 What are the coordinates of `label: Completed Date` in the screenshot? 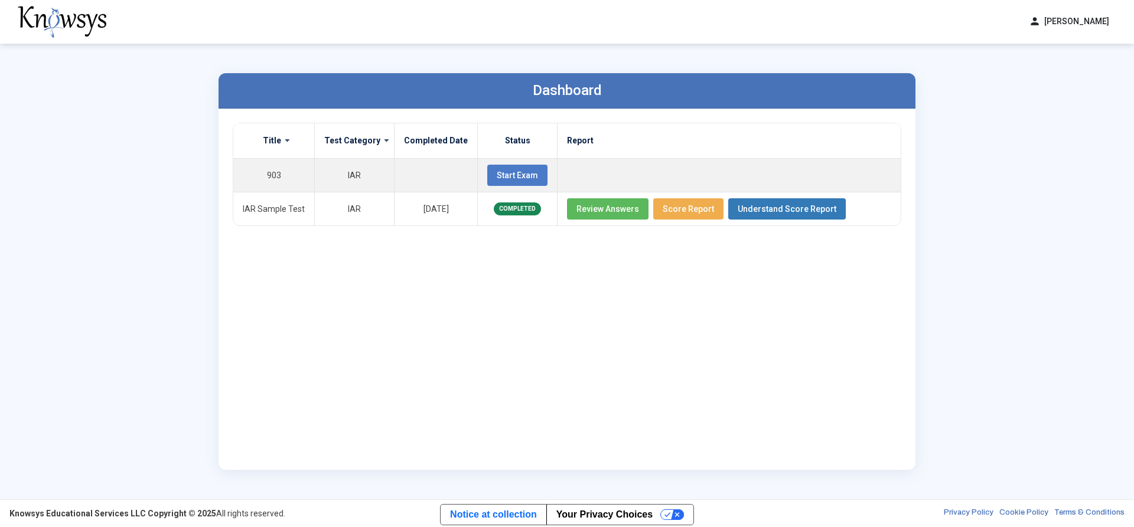 It's located at (436, 141).